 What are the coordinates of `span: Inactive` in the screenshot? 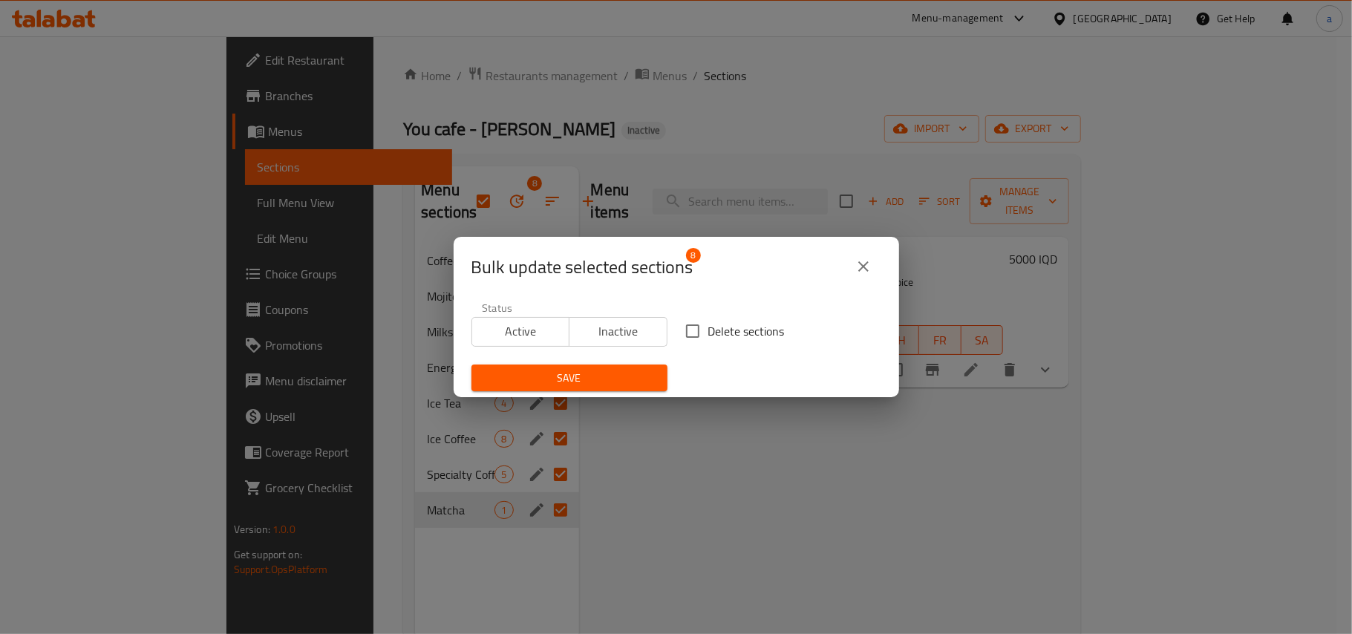 It's located at (618, 331).